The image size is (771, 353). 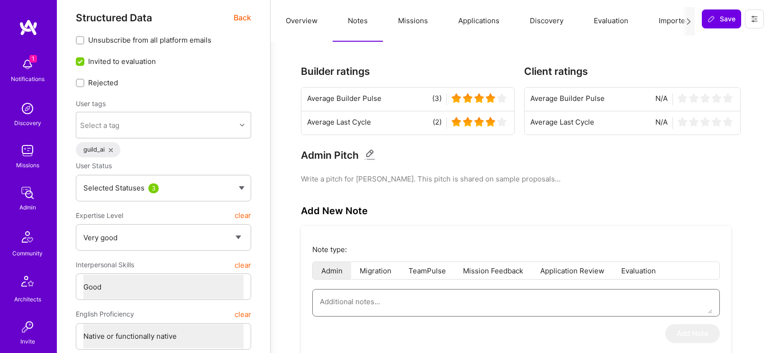 What do you see at coordinates (27, 283) in the screenshot?
I see `img: Architects` at bounding box center [27, 283].